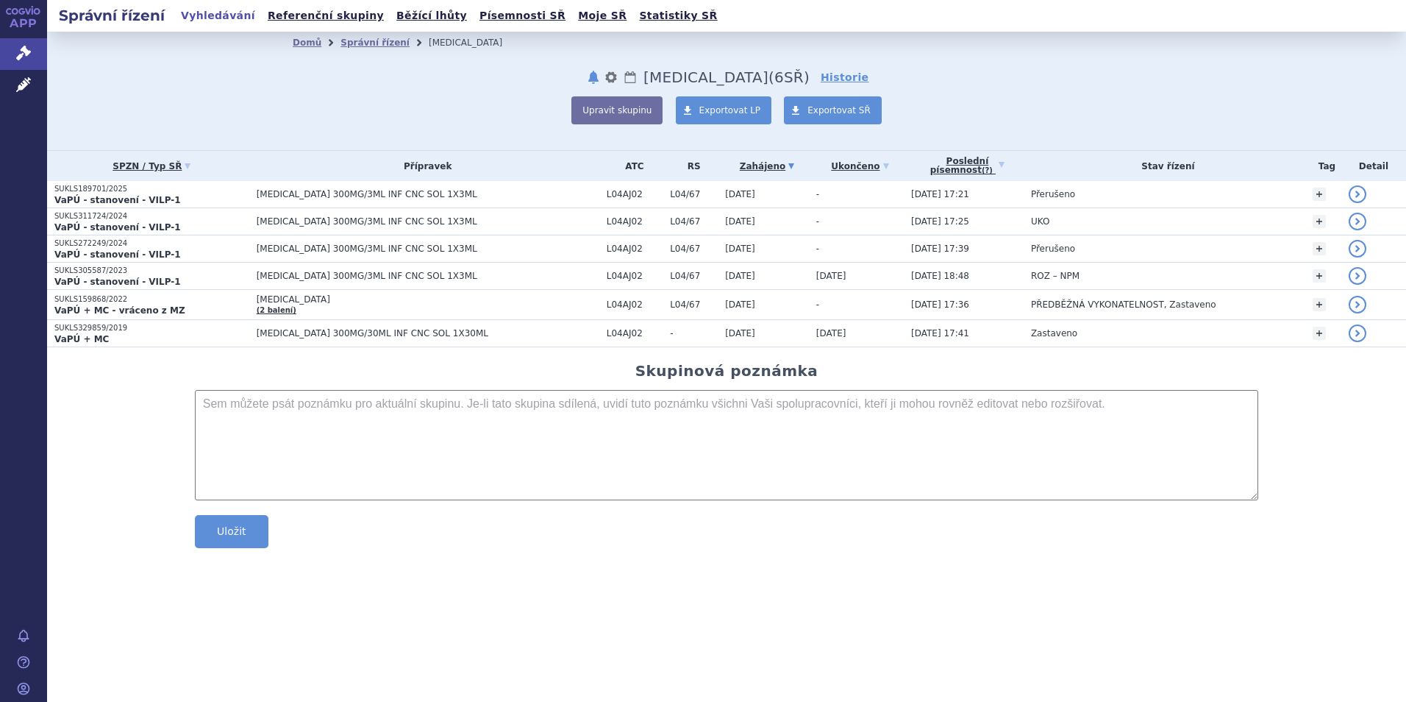 Image resolution: width=1406 pixels, height=702 pixels. What do you see at coordinates (151, 243) in the screenshot?
I see `p: SUKLS272249/2024` at bounding box center [151, 243].